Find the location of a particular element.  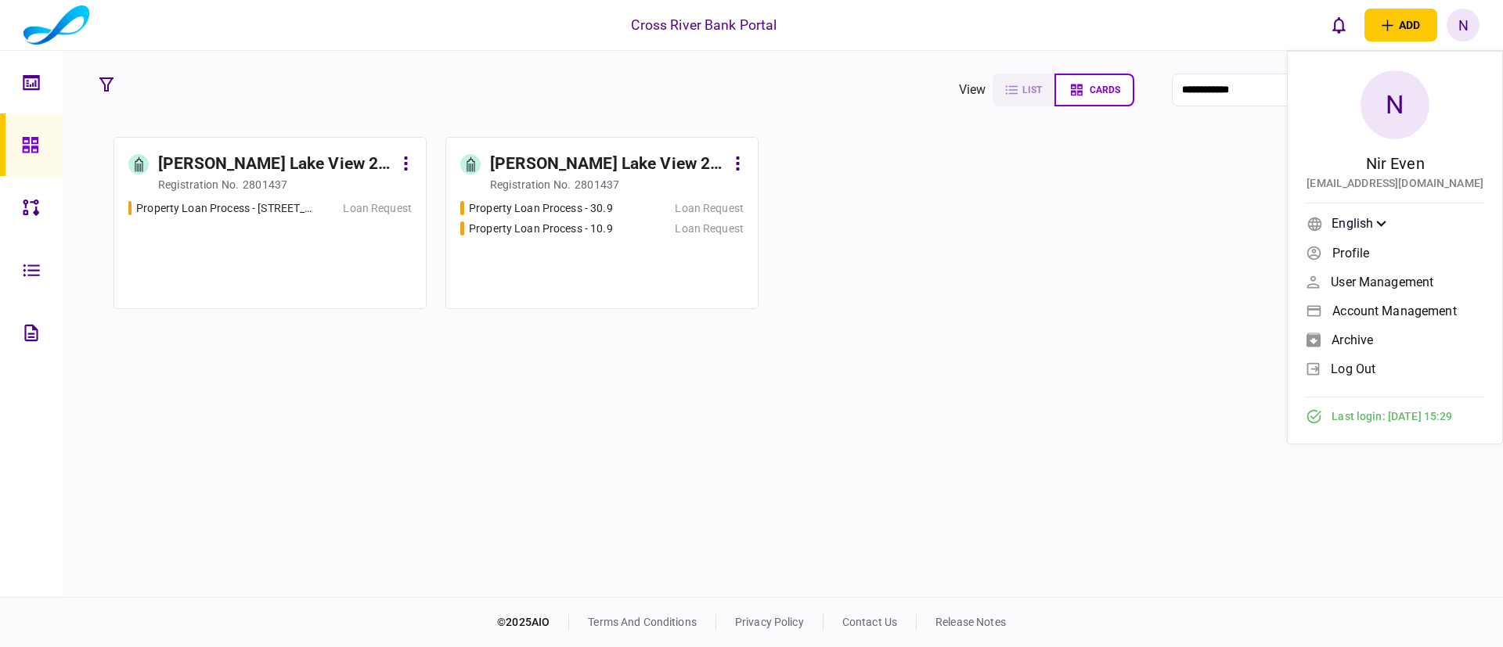

span: archive is located at coordinates (1352, 340).